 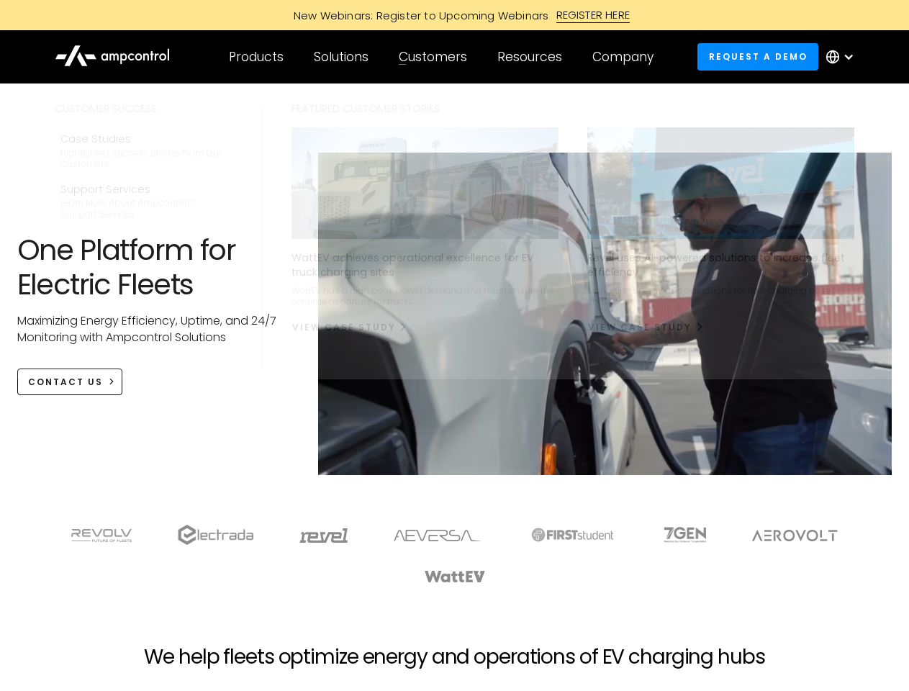 What do you see at coordinates (530, 57) in the screenshot?
I see `div: Resources` at bounding box center [530, 57].